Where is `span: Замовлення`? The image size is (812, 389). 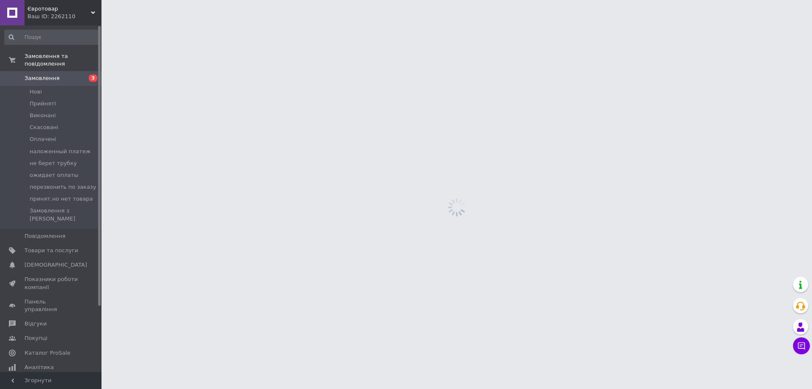
span: Замовлення is located at coordinates (42, 78).